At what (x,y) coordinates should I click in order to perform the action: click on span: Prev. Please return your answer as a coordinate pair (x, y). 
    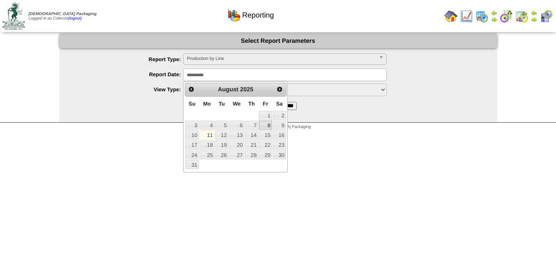
    Looking at the image, I should click on (191, 89).